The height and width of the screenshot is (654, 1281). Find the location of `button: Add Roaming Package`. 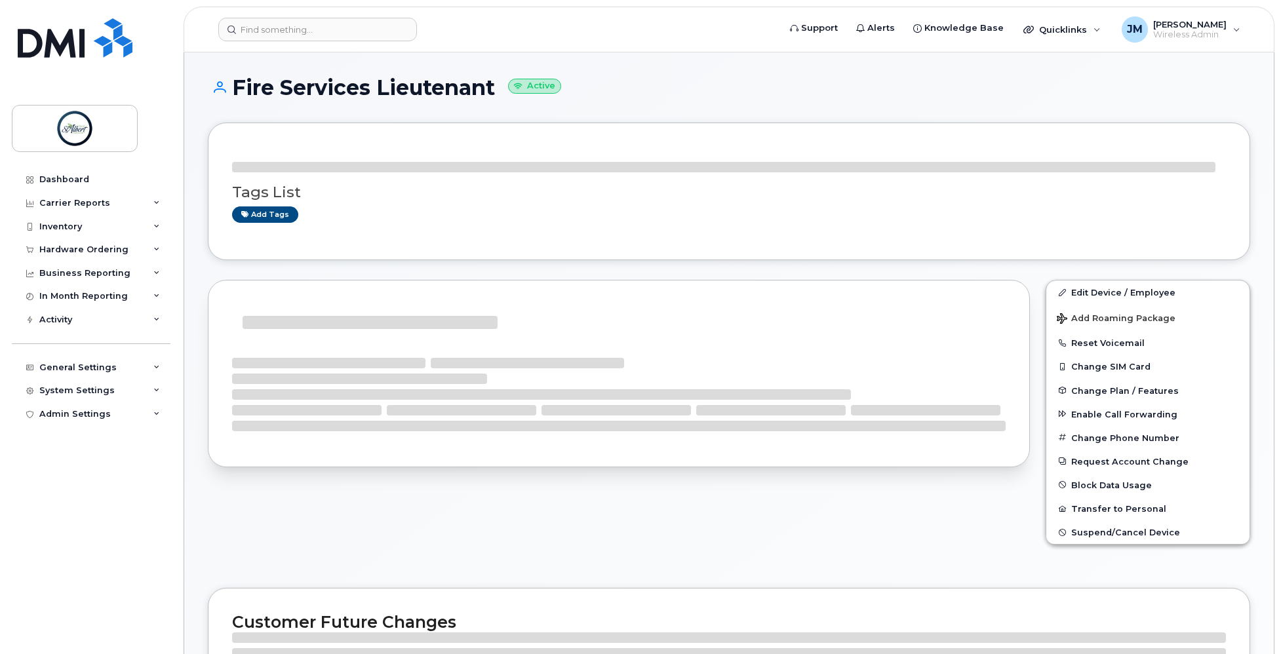

button: Add Roaming Package is located at coordinates (1147, 317).